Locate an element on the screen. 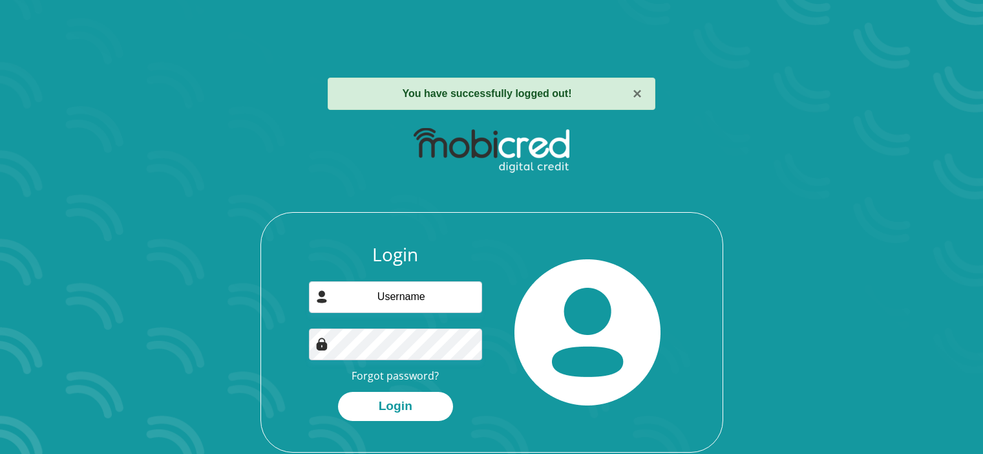 Image resolution: width=983 pixels, height=454 pixels. h3: Login is located at coordinates (395, 255).